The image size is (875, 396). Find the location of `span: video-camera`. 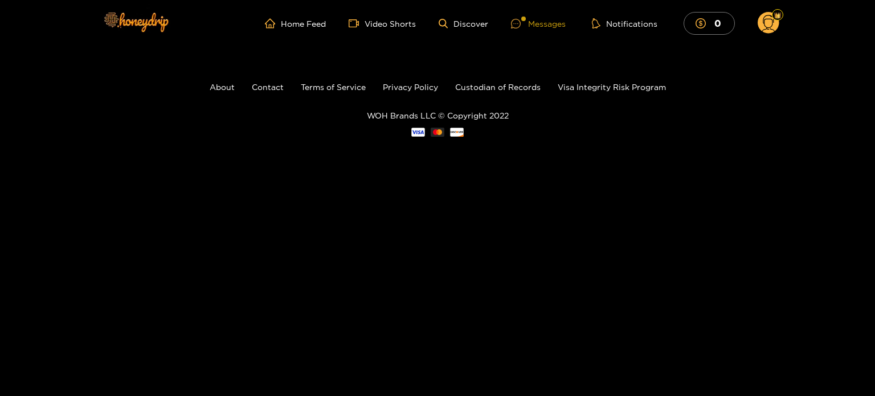

span: video-camera is located at coordinates (357, 23).